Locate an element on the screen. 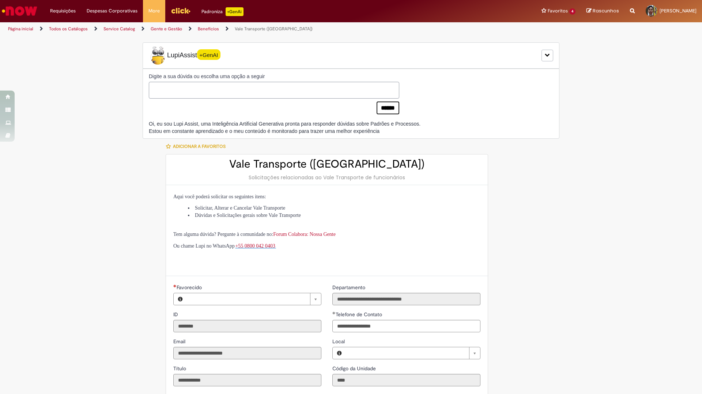 Image resolution: width=702 pixels, height=394 pixels. label: Somente leitura - Departamento is located at coordinates (349, 288).